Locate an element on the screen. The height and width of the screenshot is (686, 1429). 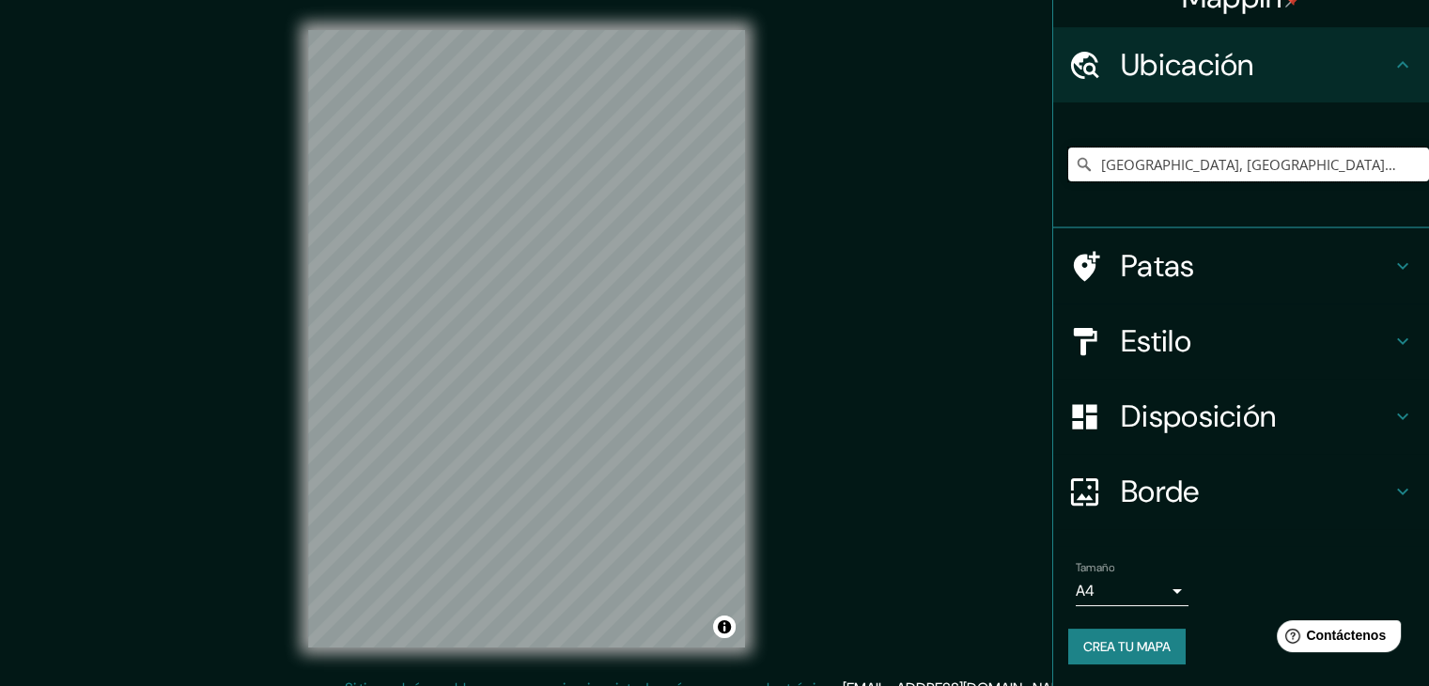
div: Disposición is located at coordinates (1241, 416).